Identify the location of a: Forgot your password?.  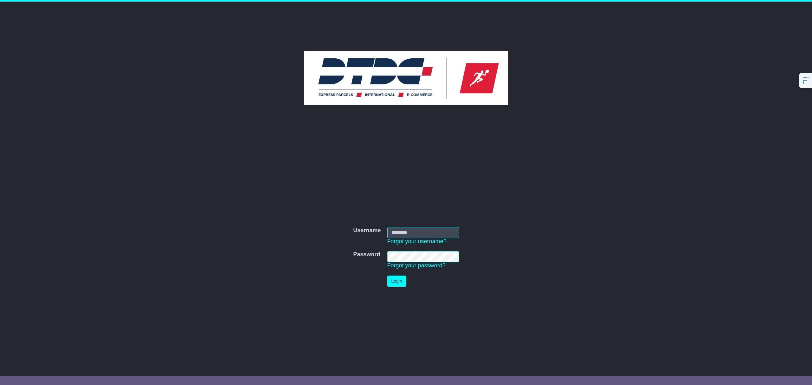
(416, 265).